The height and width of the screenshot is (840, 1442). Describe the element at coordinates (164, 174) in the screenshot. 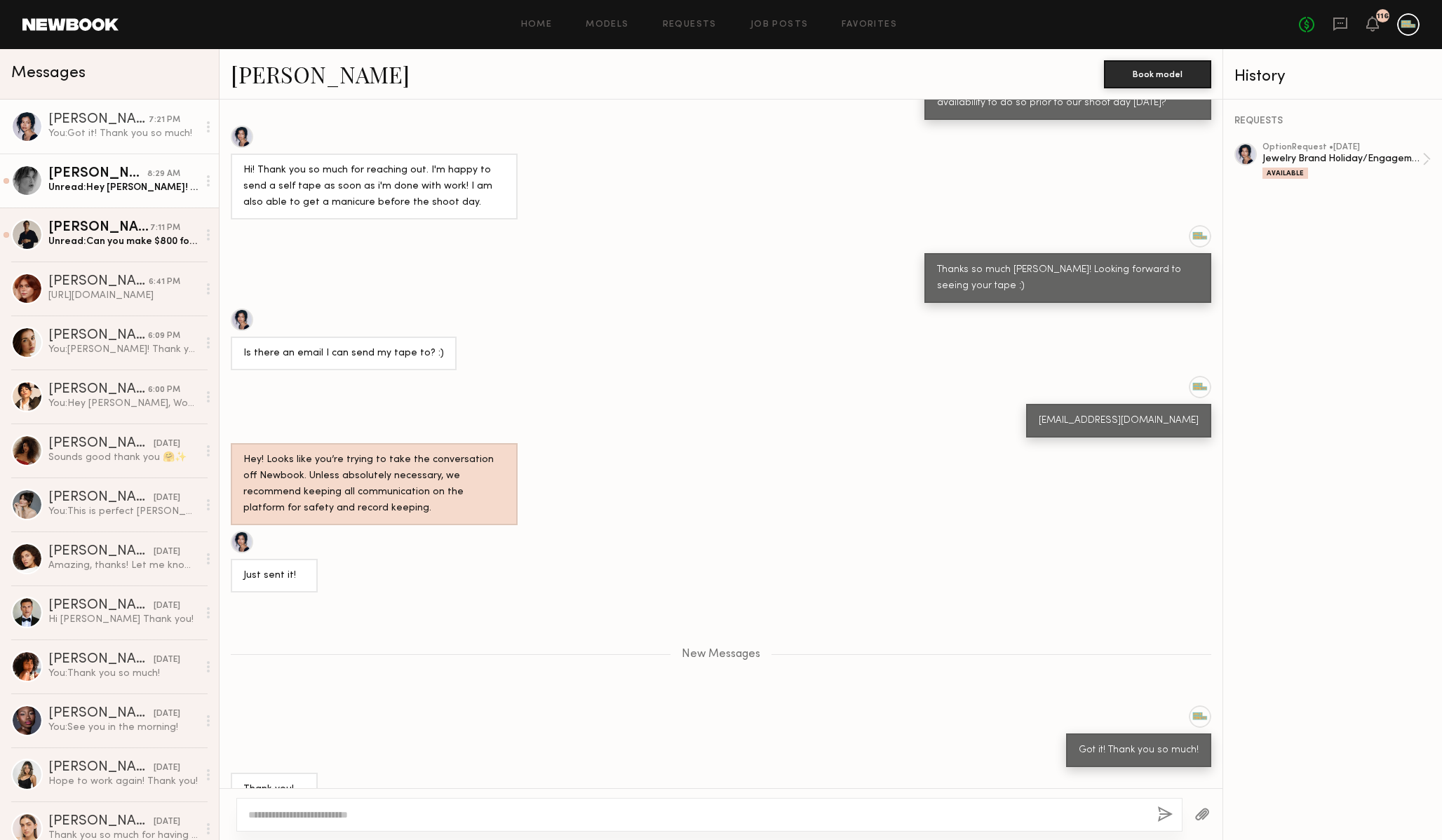

I see `div: 8:29 AM` at that location.